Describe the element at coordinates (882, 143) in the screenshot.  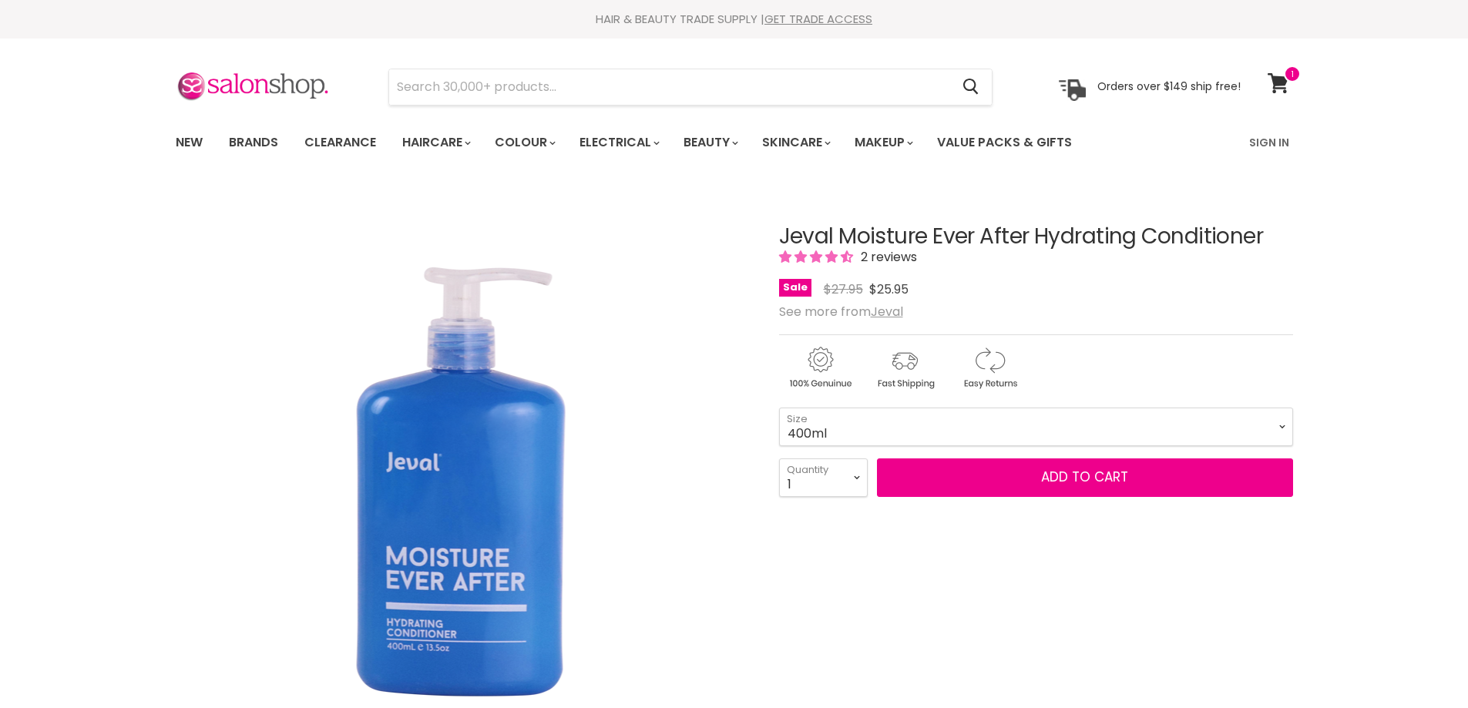
I see `a: Makeup` at that location.